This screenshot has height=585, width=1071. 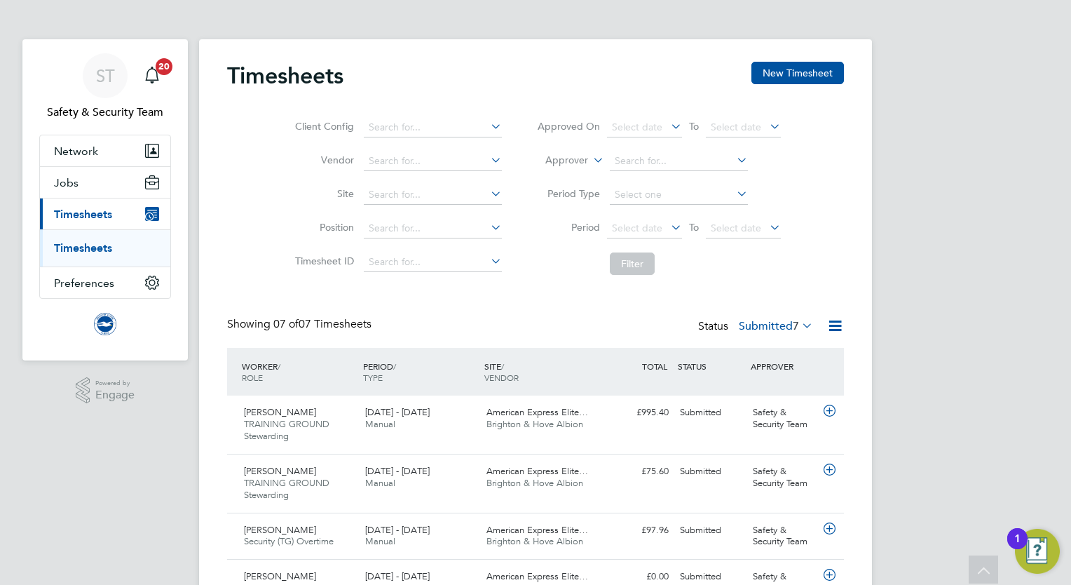 What do you see at coordinates (569, 227) in the screenshot?
I see `label: Period` at bounding box center [569, 227].